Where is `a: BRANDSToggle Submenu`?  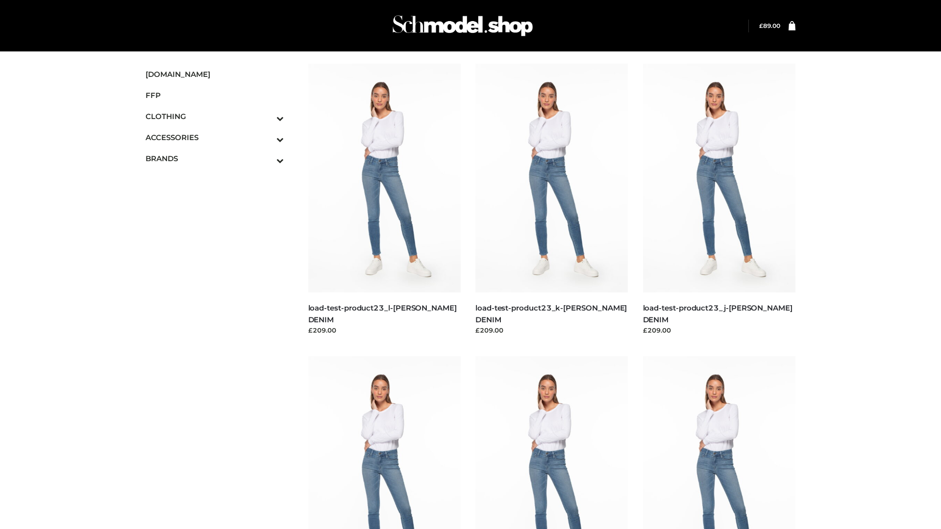
a: BRANDSToggle Submenu is located at coordinates (215, 158).